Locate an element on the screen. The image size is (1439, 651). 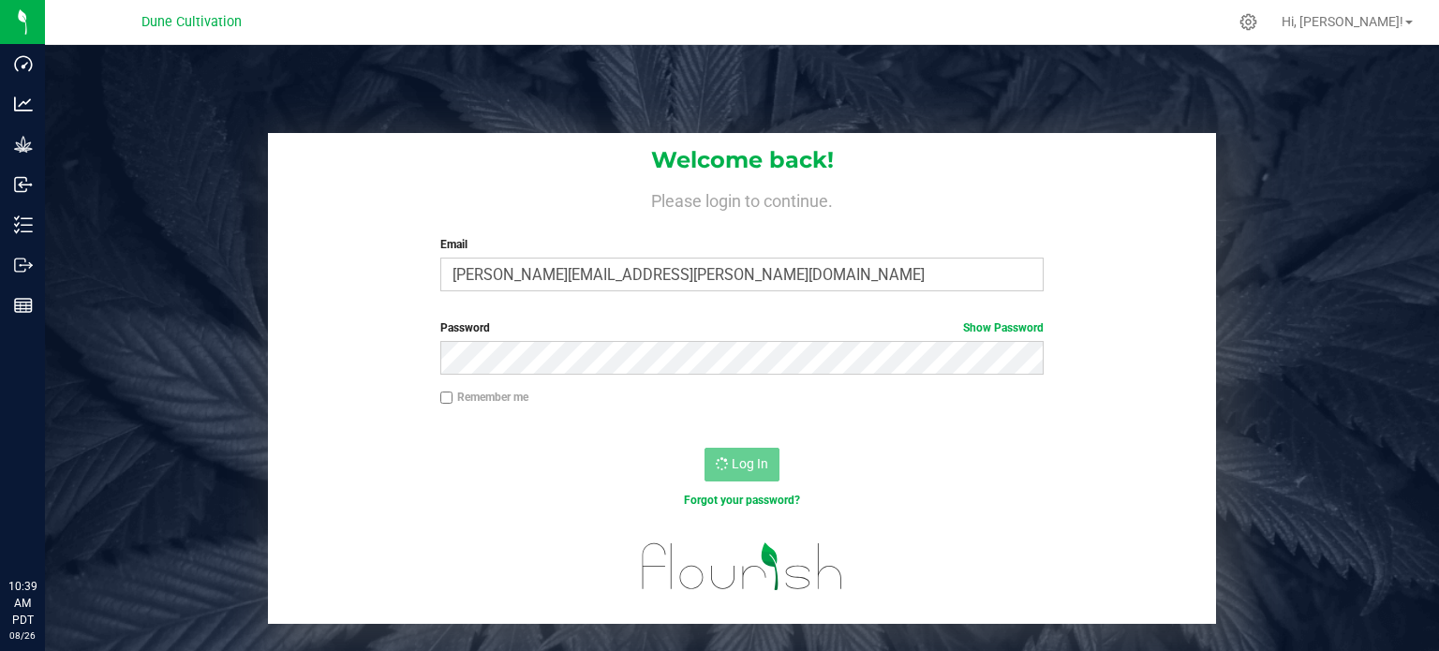
h1: Welcome back! is located at coordinates (742, 160).